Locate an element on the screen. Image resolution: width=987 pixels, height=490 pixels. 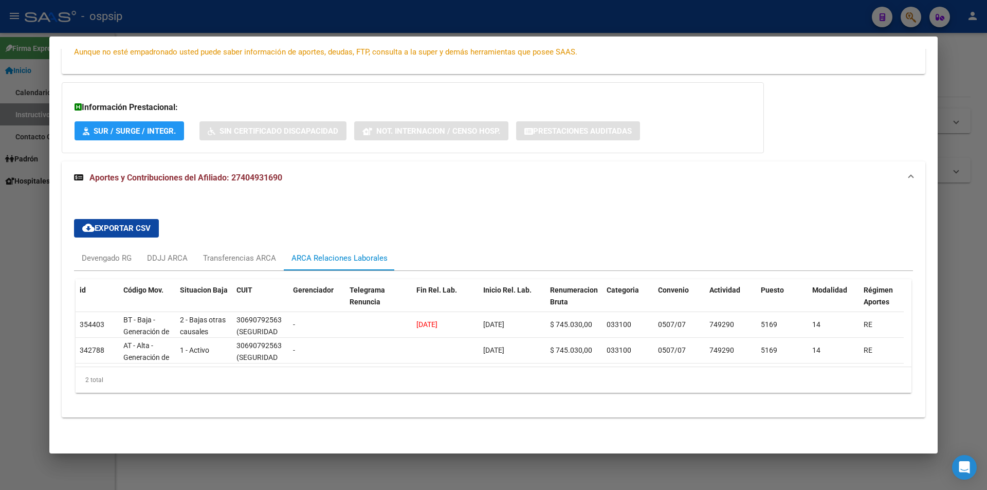
span: BT - Baja - Generación de Clave is located at coordinates (146, 332).